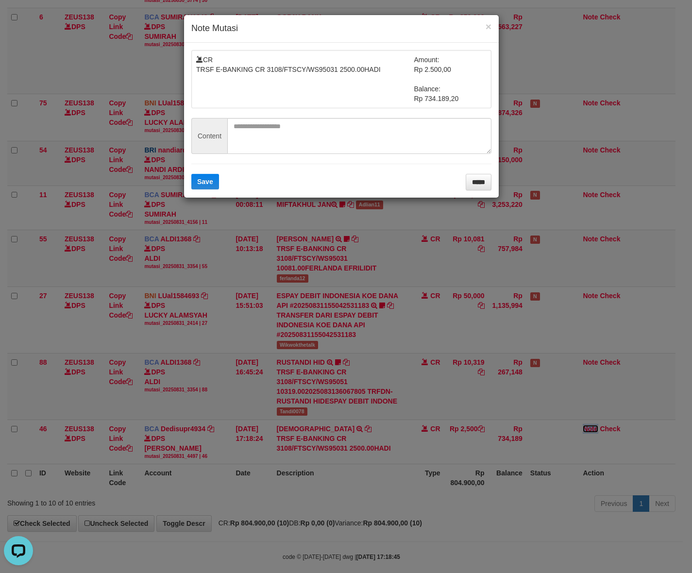  Describe the element at coordinates (205, 182) in the screenshot. I see `button: Save` at that location.